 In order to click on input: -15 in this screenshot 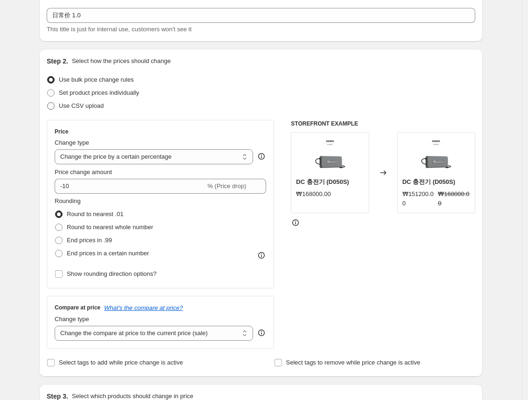, I will do `click(130, 186)`.